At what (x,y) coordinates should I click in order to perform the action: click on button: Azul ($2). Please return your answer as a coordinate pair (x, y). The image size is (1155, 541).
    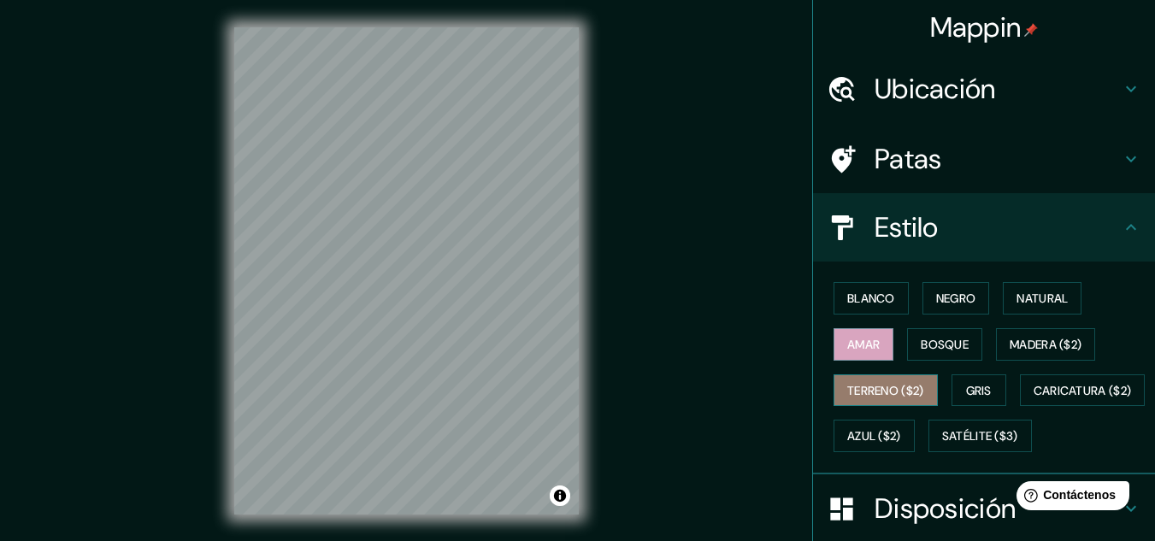
    Looking at the image, I should click on (874, 436).